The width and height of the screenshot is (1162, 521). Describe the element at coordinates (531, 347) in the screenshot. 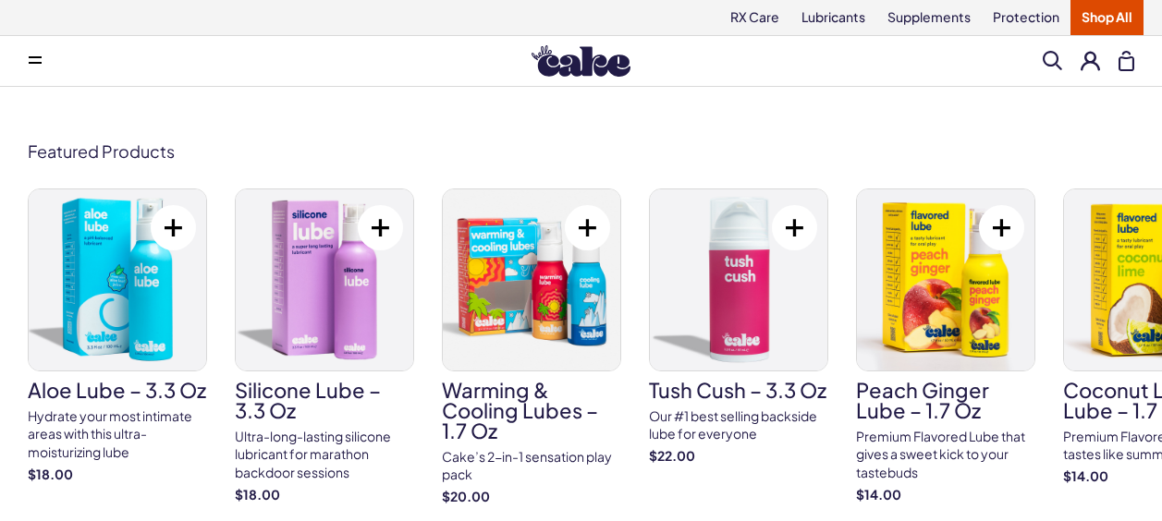

I see `a: Warming & Cooling Lubes – 1.7 oz Warming & Cooling Lubes – 1.7 oz Cake’s 2-in-1 sensation play pa...` at that location.